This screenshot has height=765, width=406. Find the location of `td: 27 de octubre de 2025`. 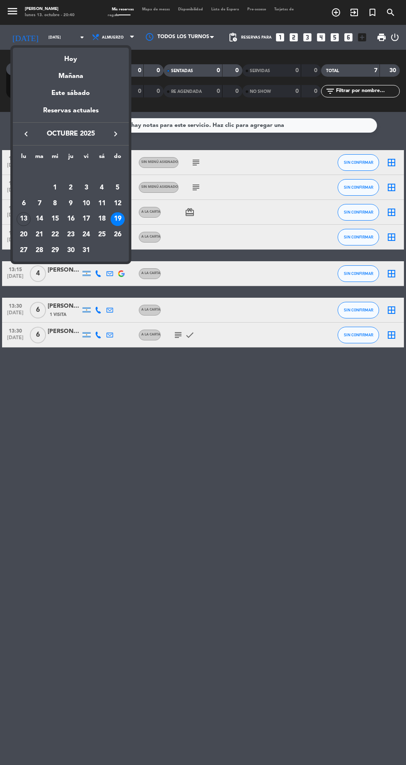

td: 27 de octubre de 2025 is located at coordinates (24, 250).